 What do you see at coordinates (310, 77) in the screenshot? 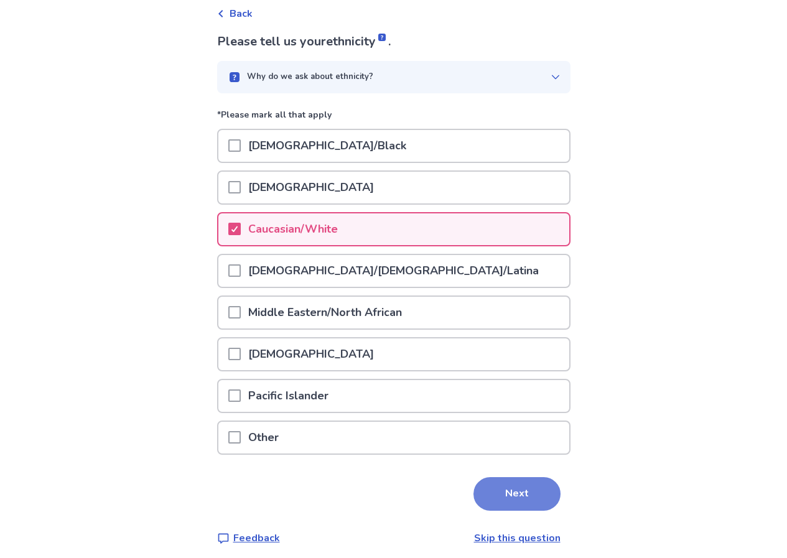
I see `p: Why do we ask about ethnicity?` at bounding box center [310, 77].